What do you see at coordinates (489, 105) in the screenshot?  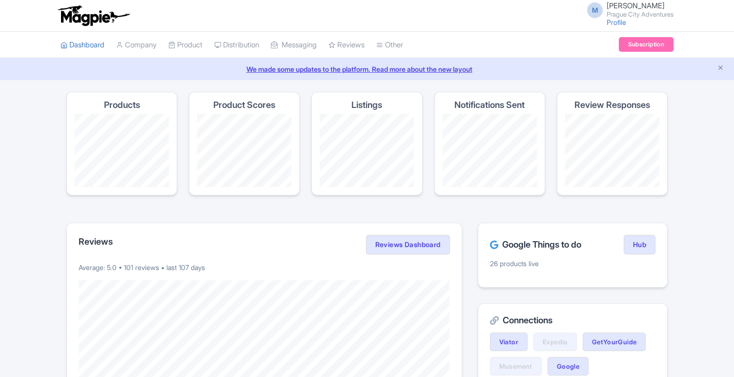 I see `h4: Notifications Sent` at bounding box center [489, 105].